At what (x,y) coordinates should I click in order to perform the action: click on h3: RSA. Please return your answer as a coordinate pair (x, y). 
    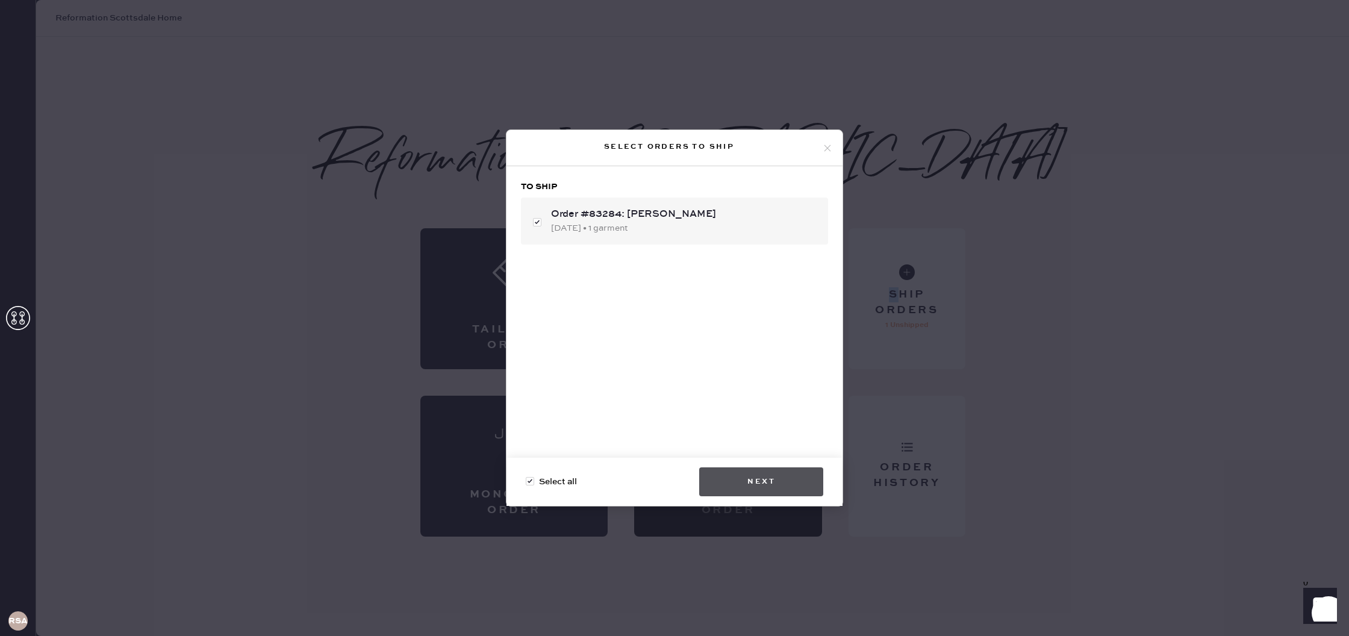
    Looking at the image, I should click on (18, 621).